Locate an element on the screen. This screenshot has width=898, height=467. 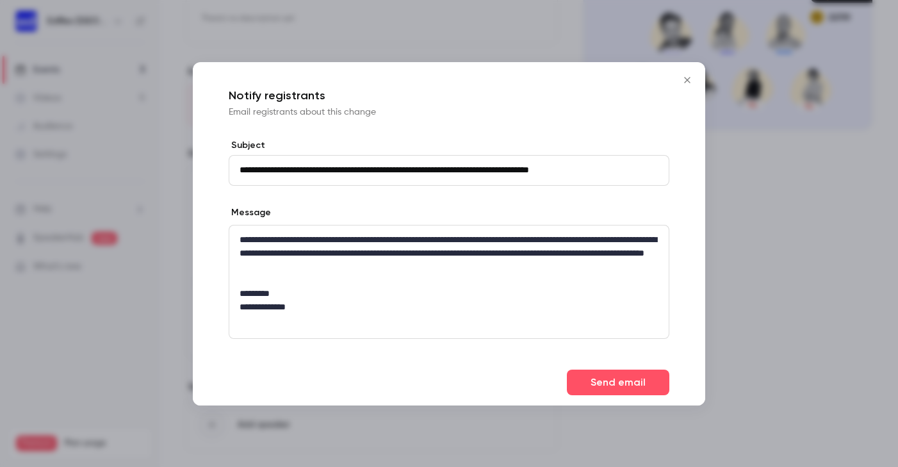
label: Message is located at coordinates (250, 213).